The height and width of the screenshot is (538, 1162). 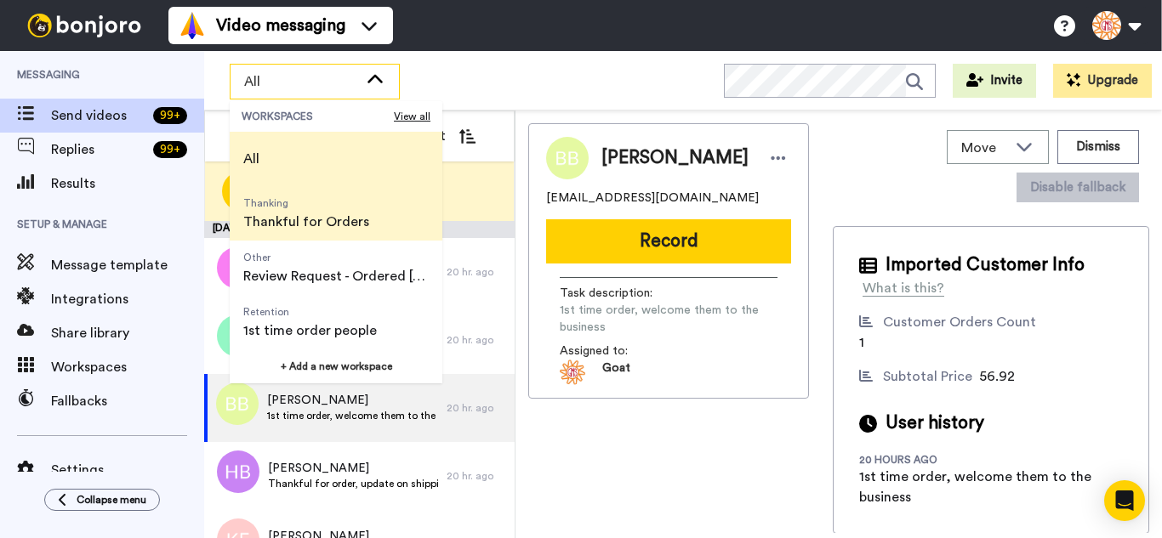 I want to click on span: Fallbacks, so click(x=128, y=401).